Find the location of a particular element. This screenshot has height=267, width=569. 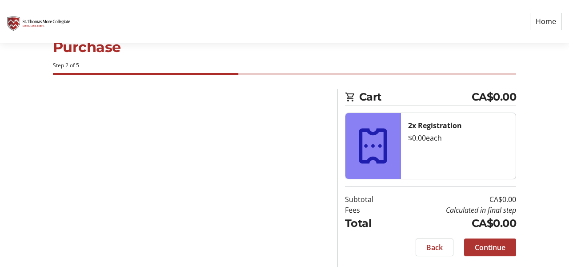

button: Back is located at coordinates (434, 247).